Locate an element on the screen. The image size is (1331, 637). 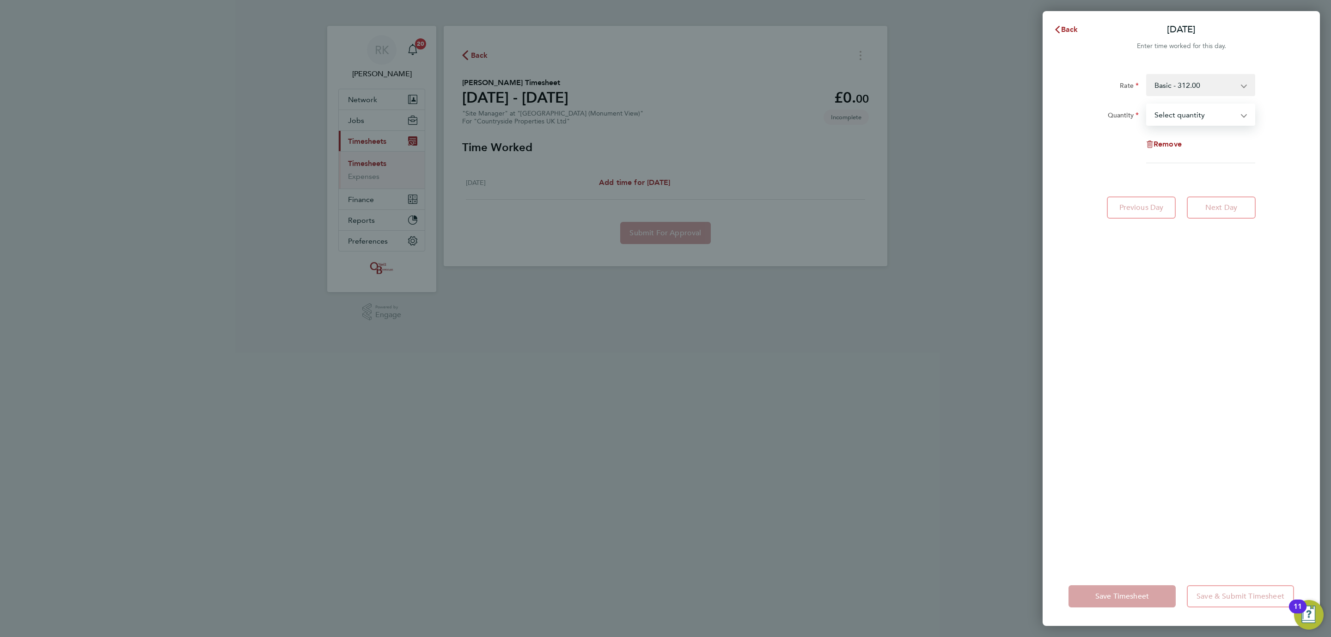
button: Remove is located at coordinates (1164, 144).